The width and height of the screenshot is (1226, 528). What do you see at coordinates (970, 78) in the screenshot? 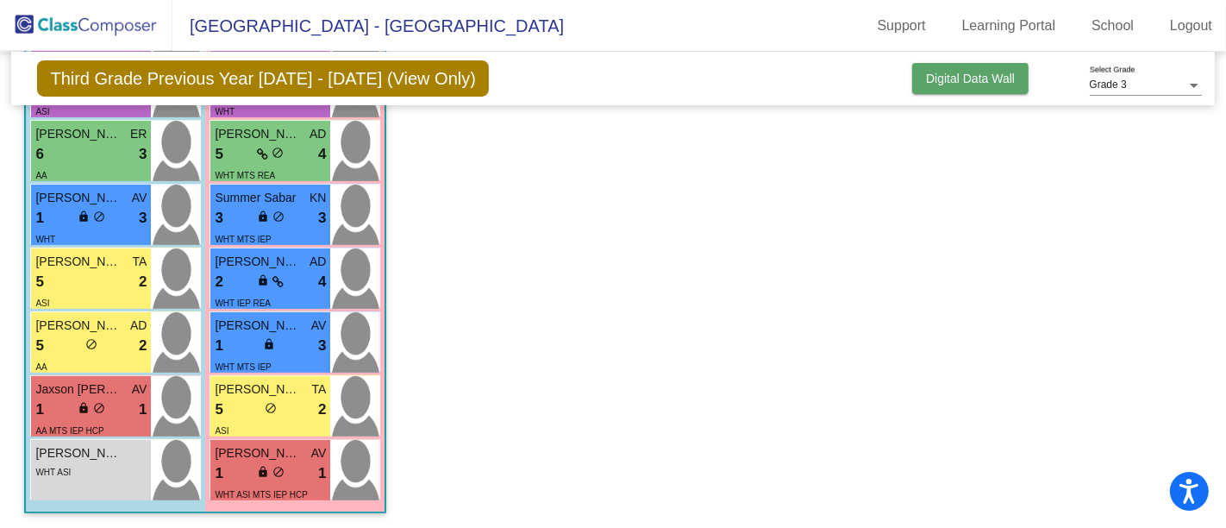
I see `span: Digital Data Wall` at bounding box center [970, 78].